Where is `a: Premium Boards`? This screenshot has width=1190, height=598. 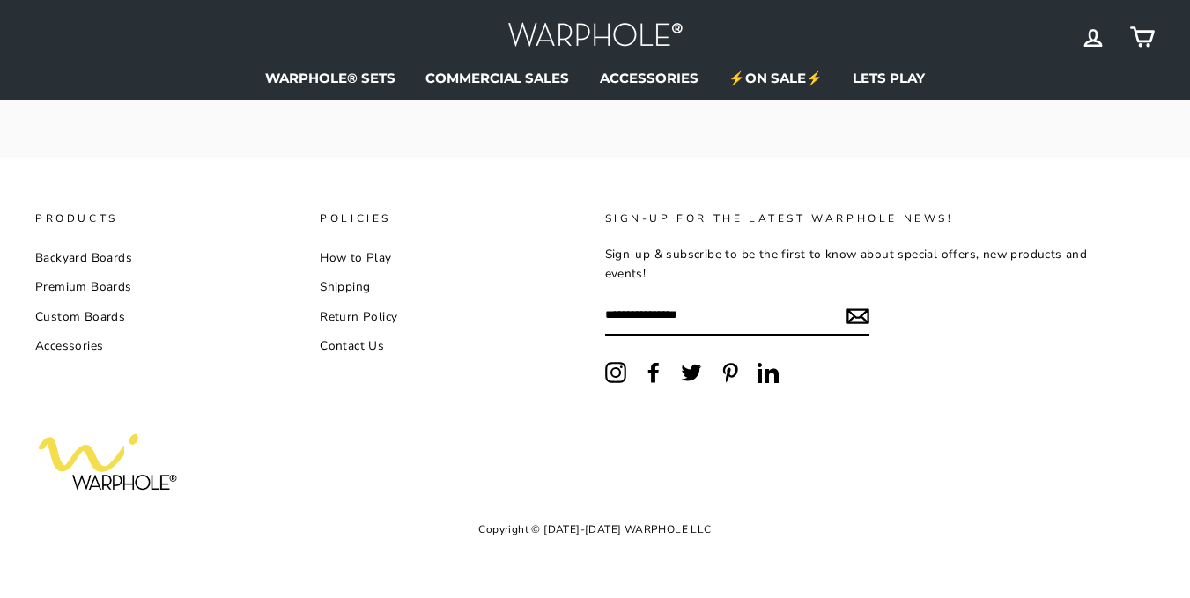 a: Premium Boards is located at coordinates (84, 287).